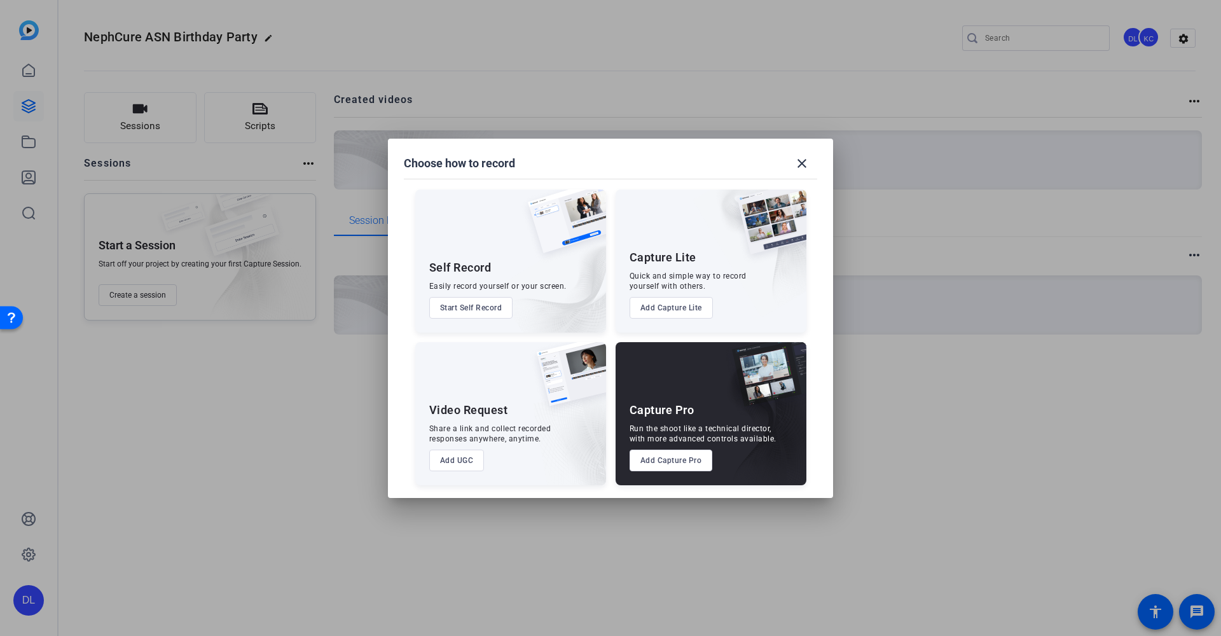 The width and height of the screenshot is (1221, 636). Describe the element at coordinates (469, 410) in the screenshot. I see `div: Video Request` at that location.